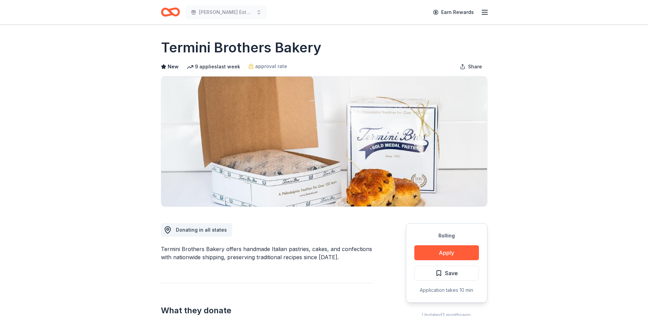 The image size is (648, 316). Describe the element at coordinates (451, 273) in the screenshot. I see `span: Save` at that location.